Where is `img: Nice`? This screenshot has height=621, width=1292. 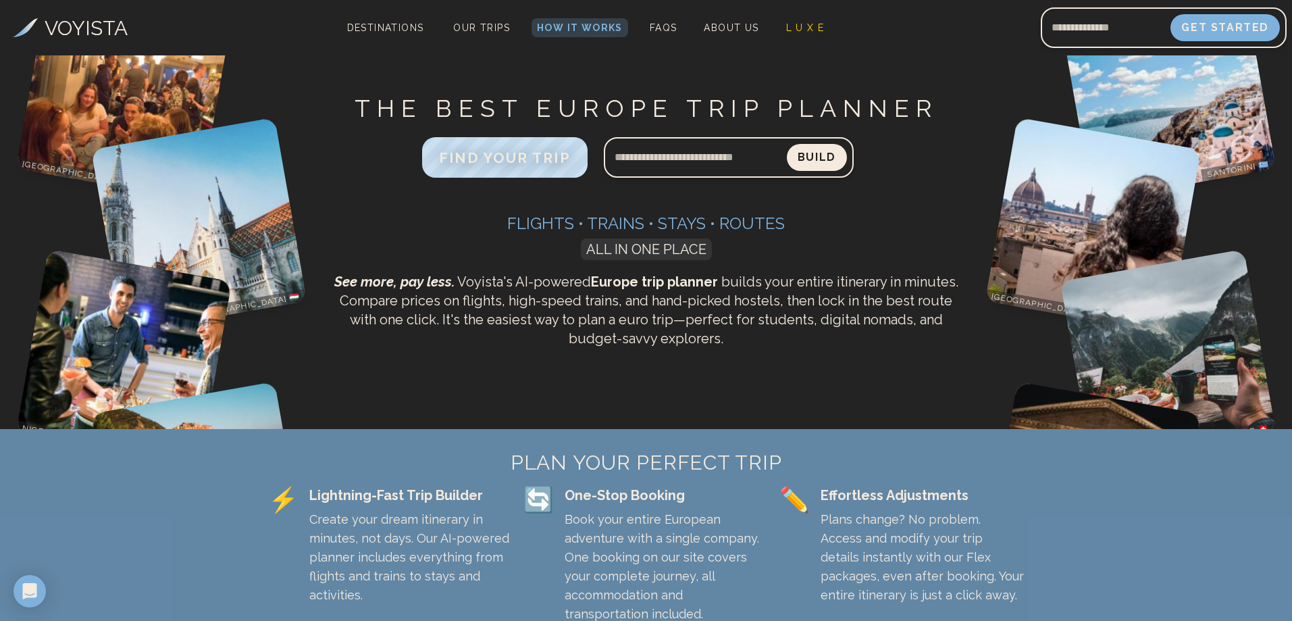 img: Nice is located at coordinates (124, 357).